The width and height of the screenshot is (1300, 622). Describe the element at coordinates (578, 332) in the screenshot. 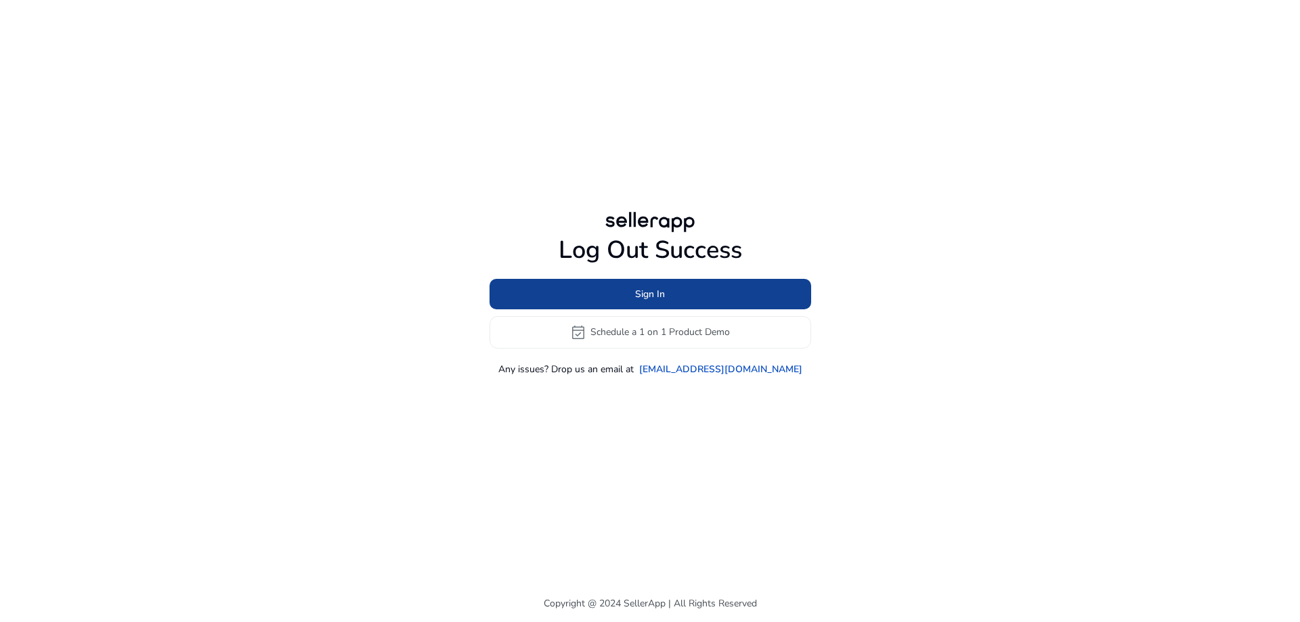

I see `span: event_available` at that location.